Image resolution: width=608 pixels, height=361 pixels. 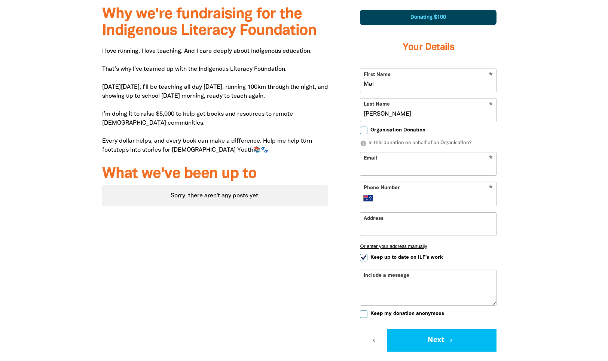 What do you see at coordinates (428, 143) in the screenshot?
I see `p: Is this donation on behalf of an Organisation?` at bounding box center [428, 143].